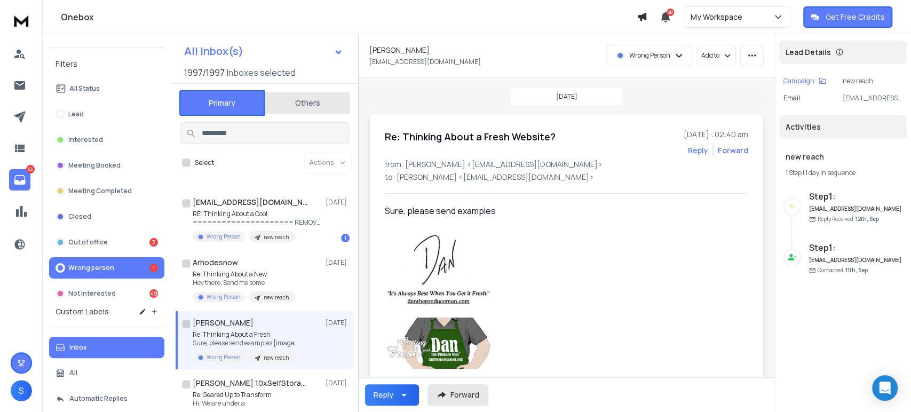  I want to click on a: 53, so click(20, 180).